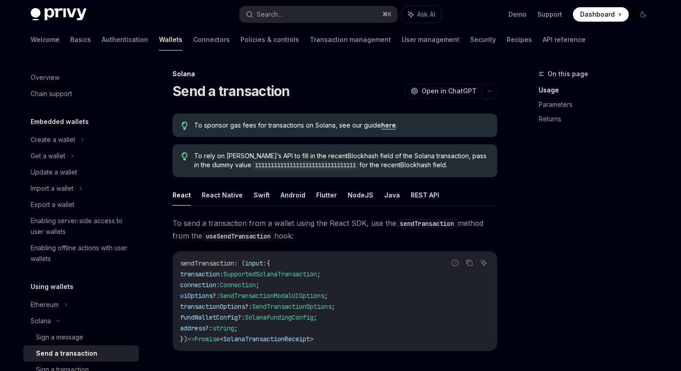 This screenshot has width=681, height=371. What do you see at coordinates (81, 353) in the screenshot?
I see `a: Send a transaction` at bounding box center [81, 353].